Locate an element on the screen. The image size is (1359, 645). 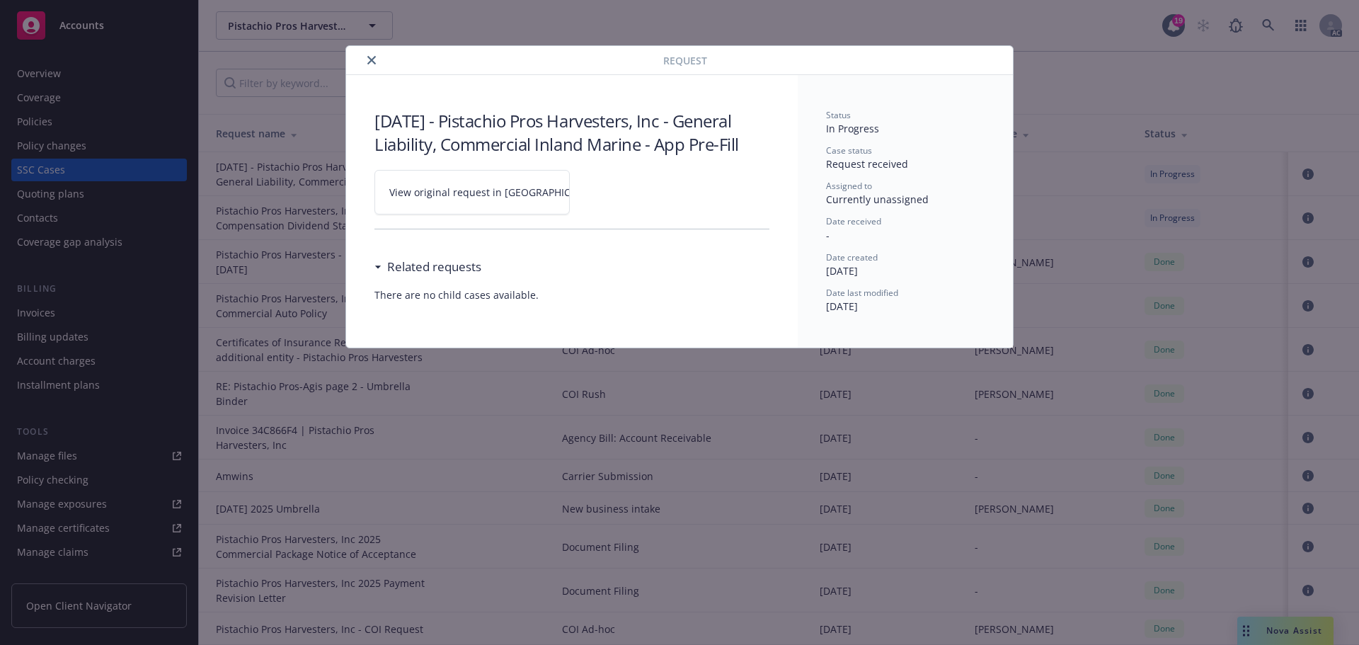
span: Currently unassigned is located at coordinates (877, 199).